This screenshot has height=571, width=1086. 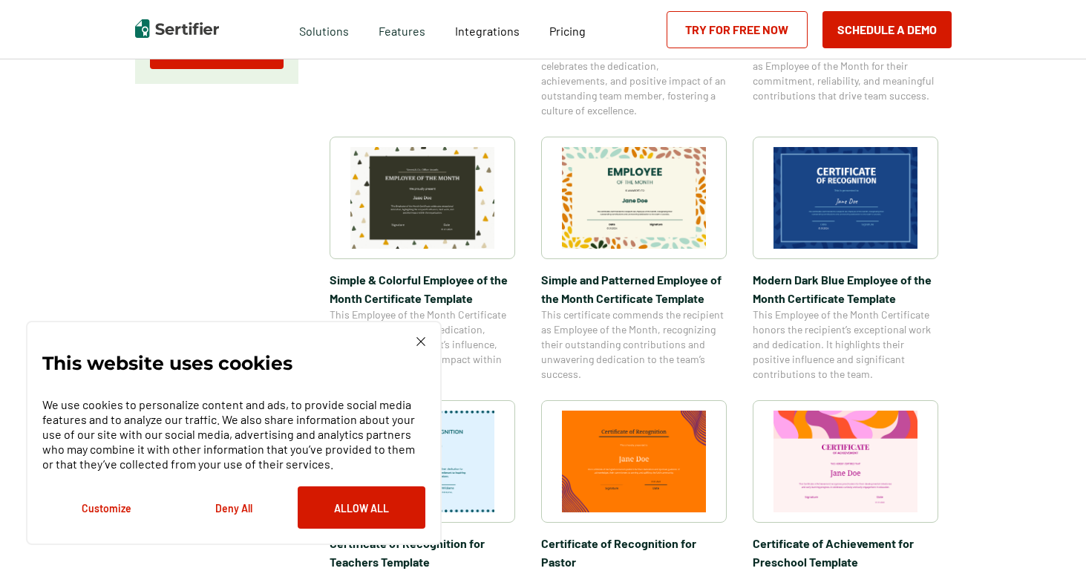 I want to click on img: Modern Dark Blue Employee of the Month Certificate Template, so click(x=845, y=197).